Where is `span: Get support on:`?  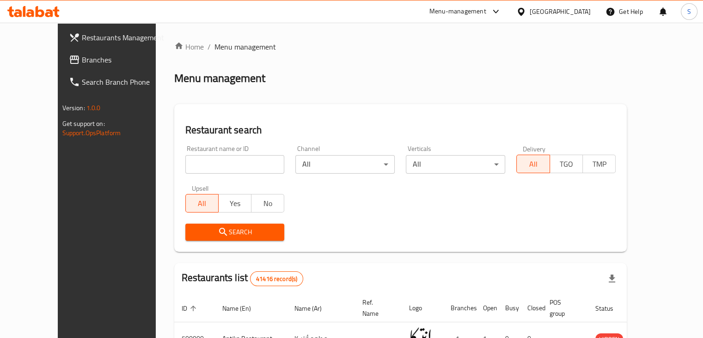 span: Get support on: is located at coordinates (84, 123).